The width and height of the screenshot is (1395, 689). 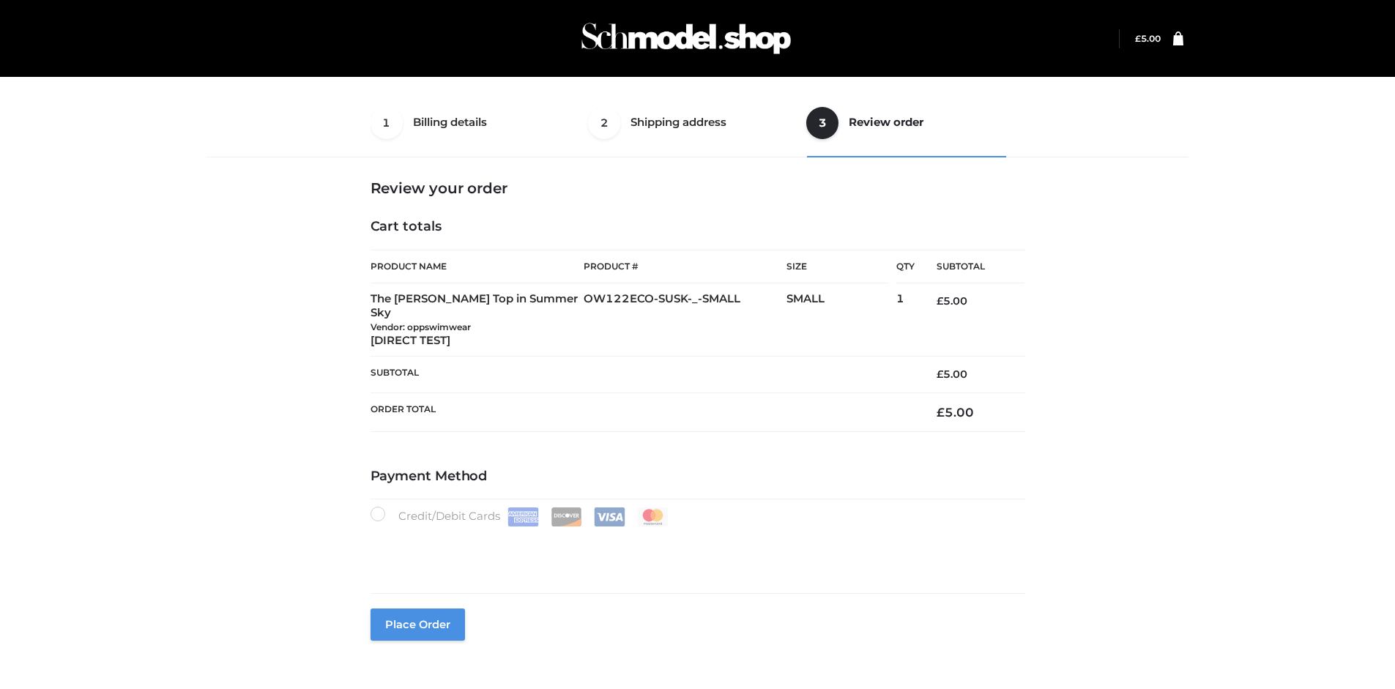 I want to click on a: Schmodel Admin 964, so click(x=686, y=38).